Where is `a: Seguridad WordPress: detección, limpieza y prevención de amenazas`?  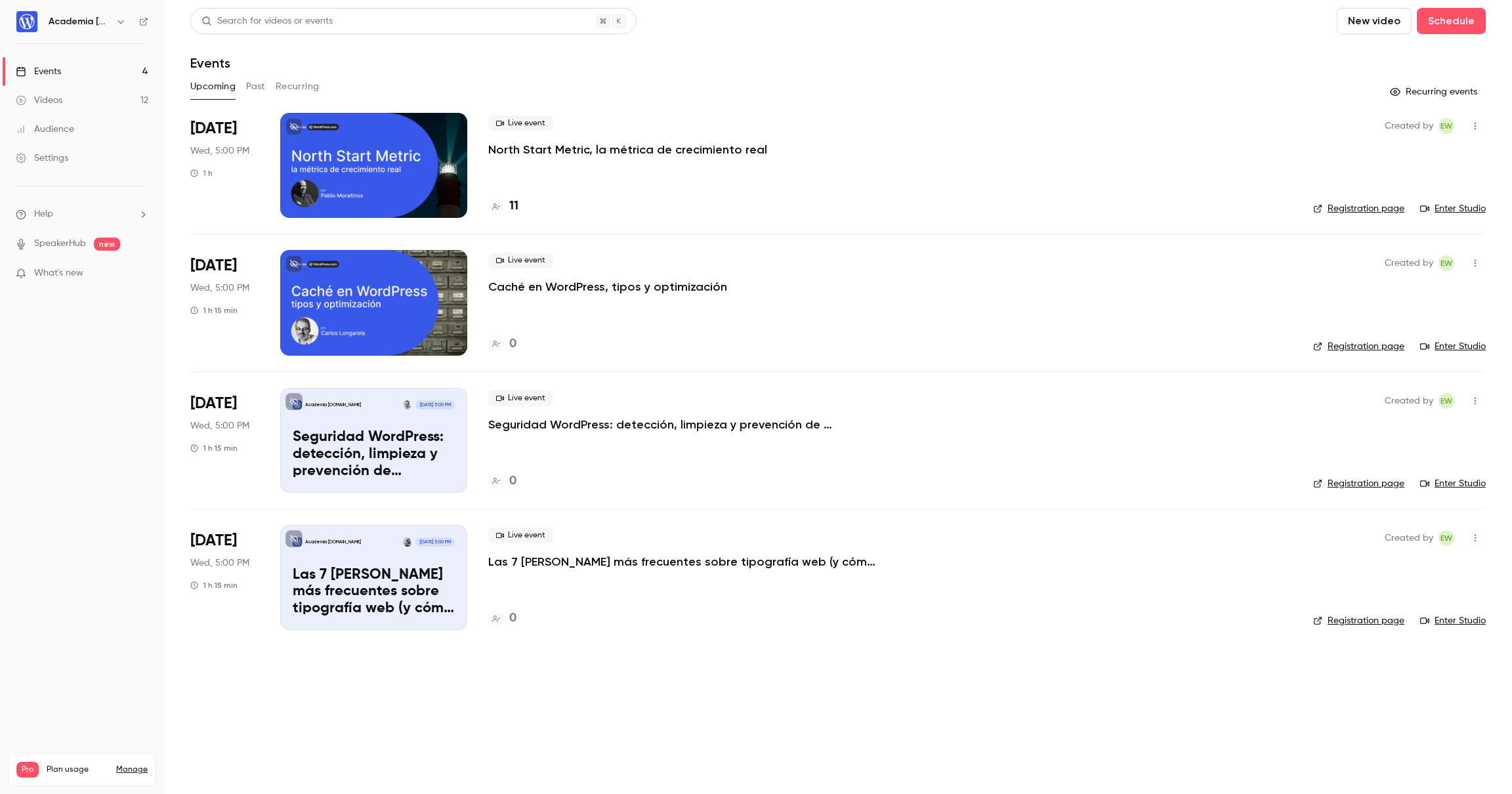
a: Seguridad WordPress: detección, limpieza y prevención de amenazas is located at coordinates (685, 424).